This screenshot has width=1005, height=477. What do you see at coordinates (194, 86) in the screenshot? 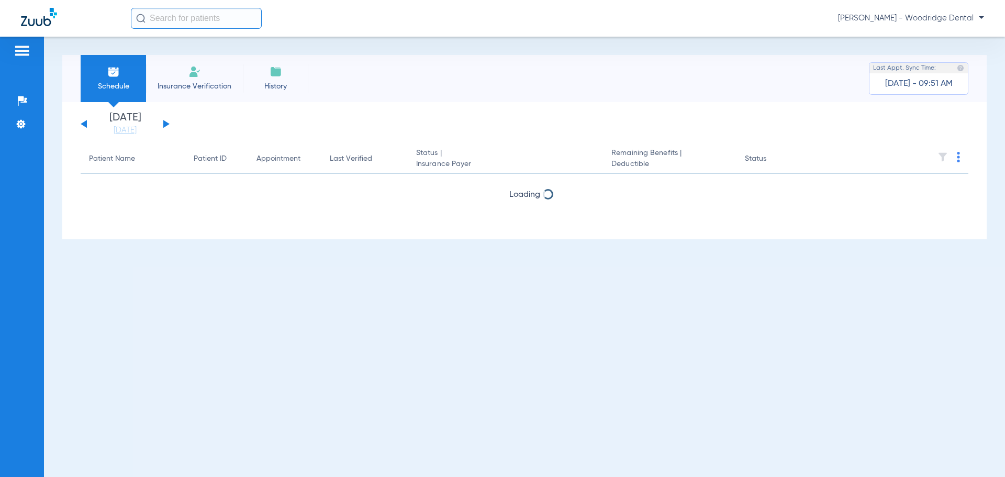
I see `span: Insurance Verification` at bounding box center [194, 86].